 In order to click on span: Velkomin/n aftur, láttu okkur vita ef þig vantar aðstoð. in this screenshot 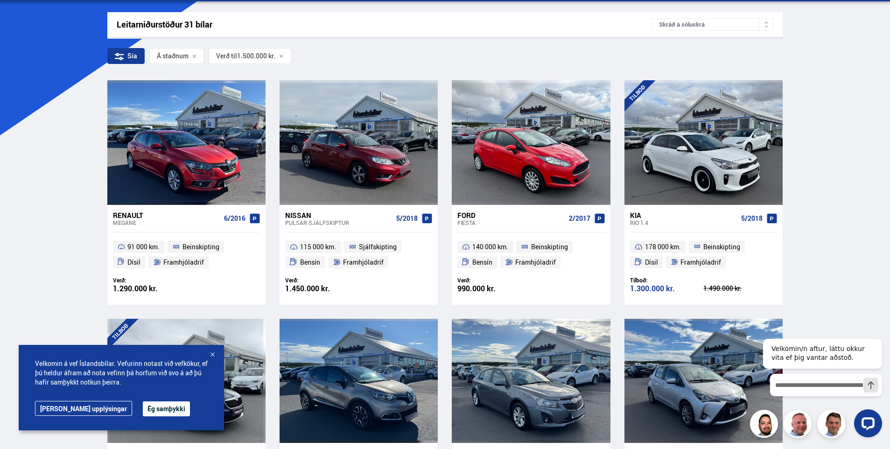, I will do `click(63, 31)`.